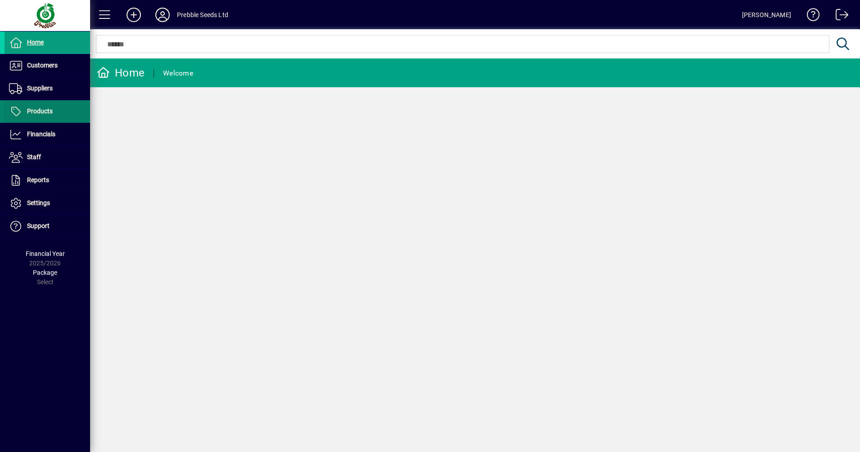  Describe the element at coordinates (810, 16) in the screenshot. I see `a: Knowledge Base` at that location.